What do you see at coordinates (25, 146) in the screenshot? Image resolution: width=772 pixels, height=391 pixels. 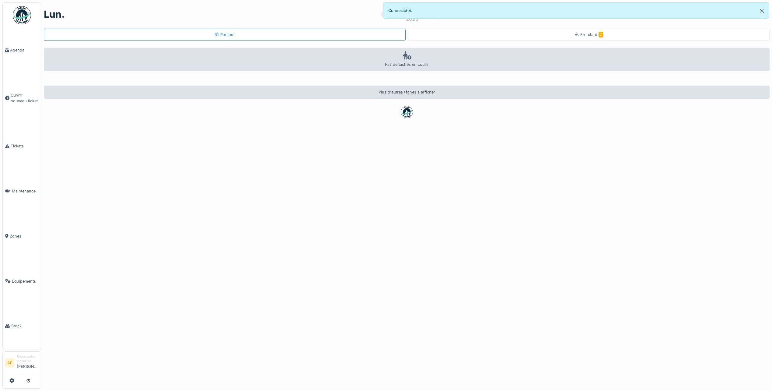 I see `span: Tickets` at bounding box center [25, 146].